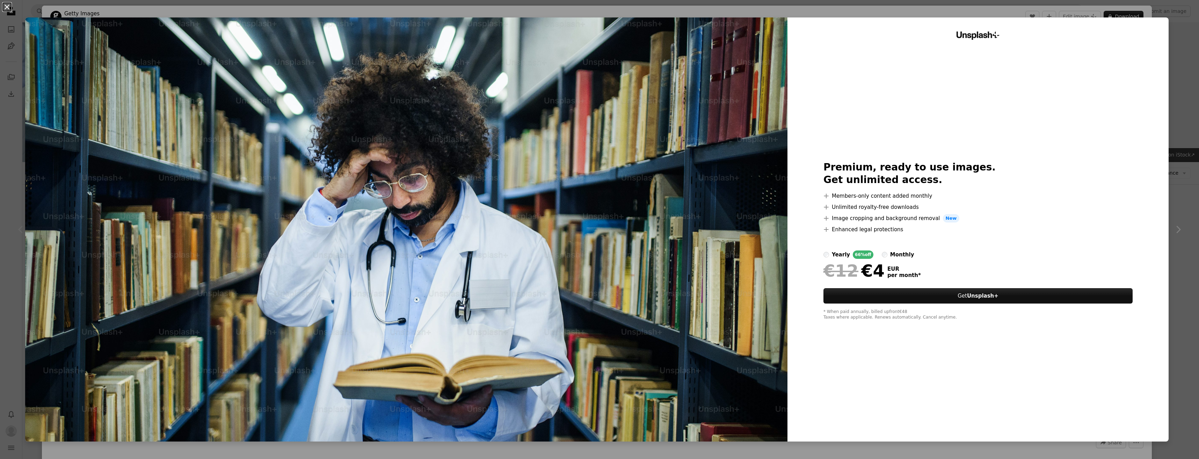  Describe the element at coordinates (978, 315) in the screenshot. I see `div: * When paid annually, billed upfront €48 Taxes where applicable. Renews automatically. Cancel any...` at that location.